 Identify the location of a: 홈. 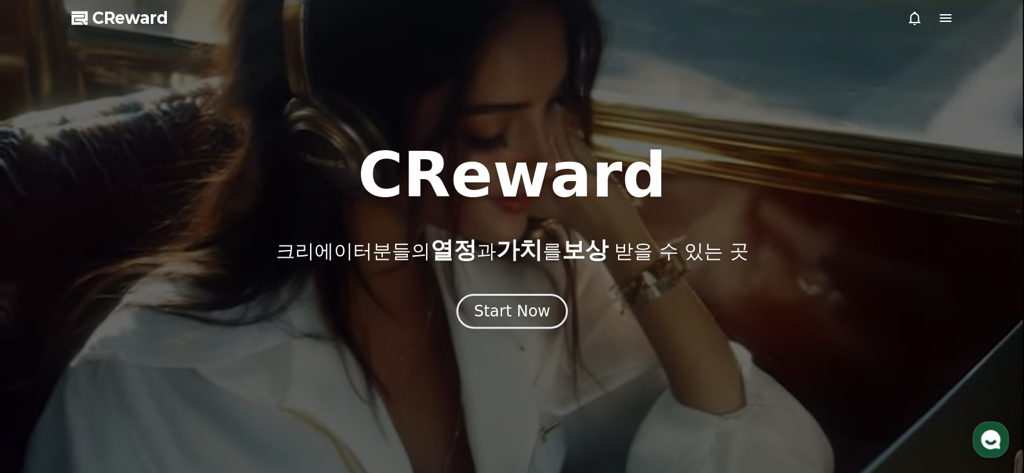
(44, 382).